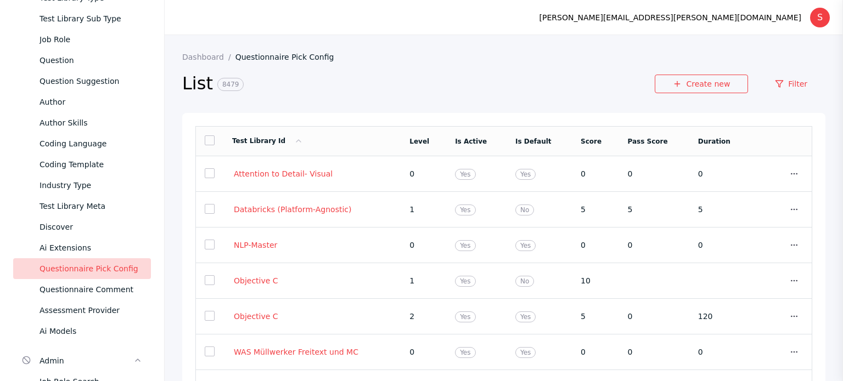 Image resolution: width=843 pixels, height=381 pixels. What do you see at coordinates (82, 331) in the screenshot?
I see `a: Ai Models` at bounding box center [82, 331].